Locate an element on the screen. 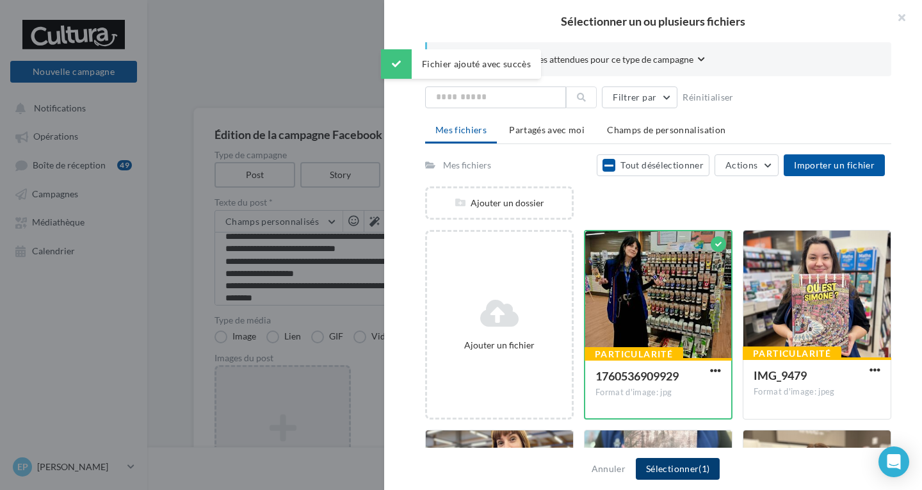  button: Filtrer par is located at coordinates (640, 97).